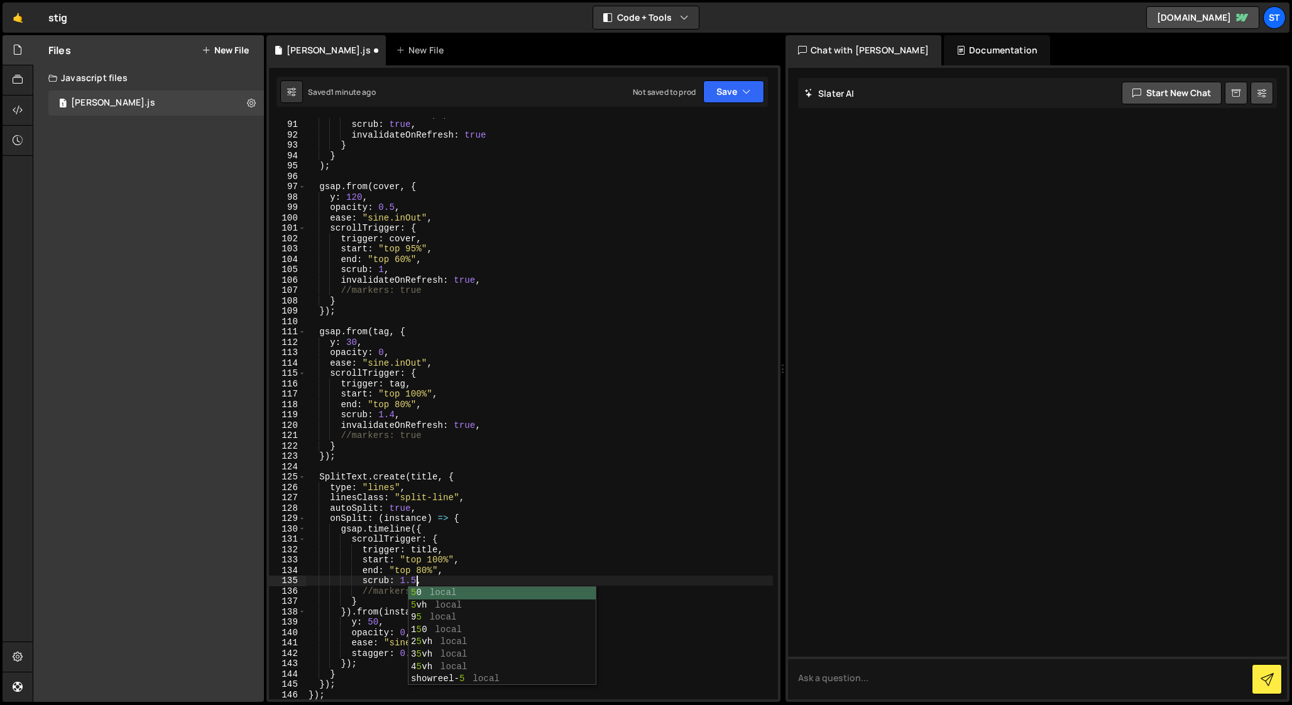 This screenshot has width=1292, height=705. Describe the element at coordinates (287, 301) in the screenshot. I see `div: 108` at that location.